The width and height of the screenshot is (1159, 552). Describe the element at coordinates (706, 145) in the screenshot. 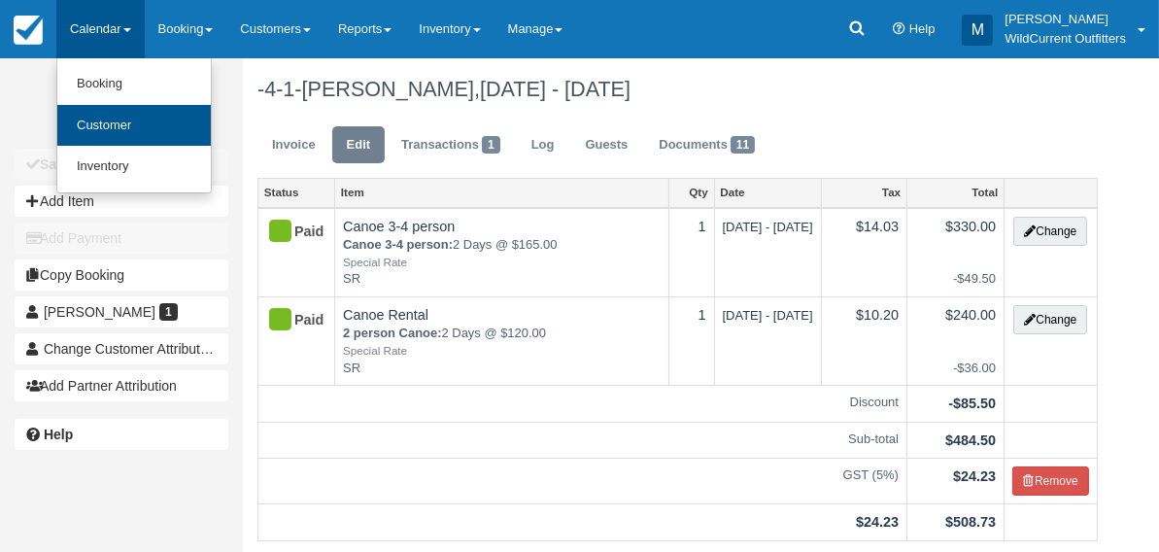

I see `a: Documents11` at that location.